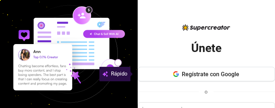 This screenshot has width=275, height=108. I want to click on span: Regístrate con Google, so click(210, 74).